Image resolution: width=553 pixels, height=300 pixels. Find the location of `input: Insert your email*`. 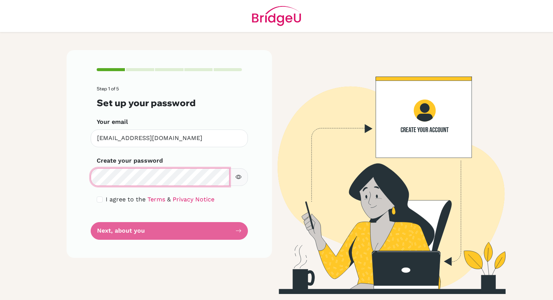

input: Insert your email* is located at coordinates (169, 138).